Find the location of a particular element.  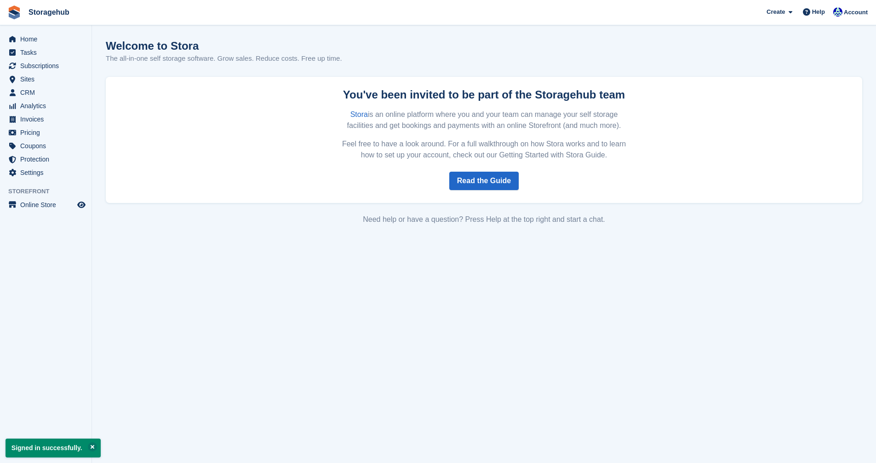

span: Help is located at coordinates (819, 12).